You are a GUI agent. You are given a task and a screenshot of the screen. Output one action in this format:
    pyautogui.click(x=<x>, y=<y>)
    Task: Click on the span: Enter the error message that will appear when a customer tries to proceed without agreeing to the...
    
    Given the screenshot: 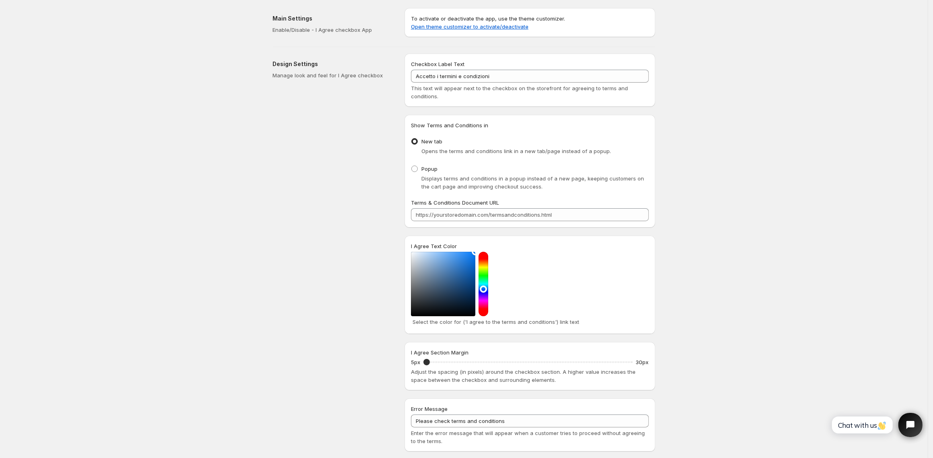 What is the action you would take?
    pyautogui.click(x=528, y=437)
    